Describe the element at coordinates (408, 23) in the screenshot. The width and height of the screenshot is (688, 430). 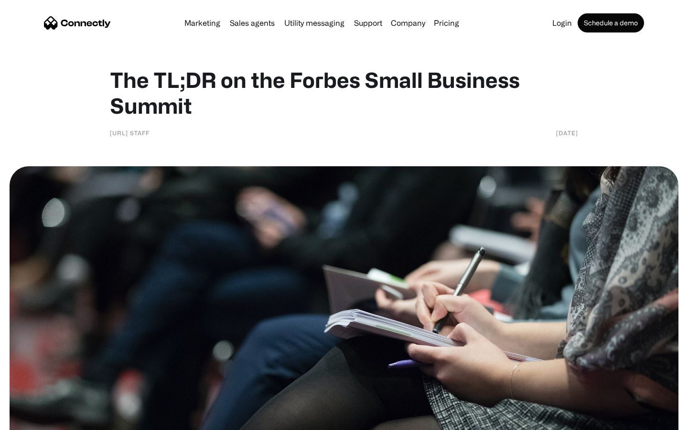
I see `div: Company` at that location.